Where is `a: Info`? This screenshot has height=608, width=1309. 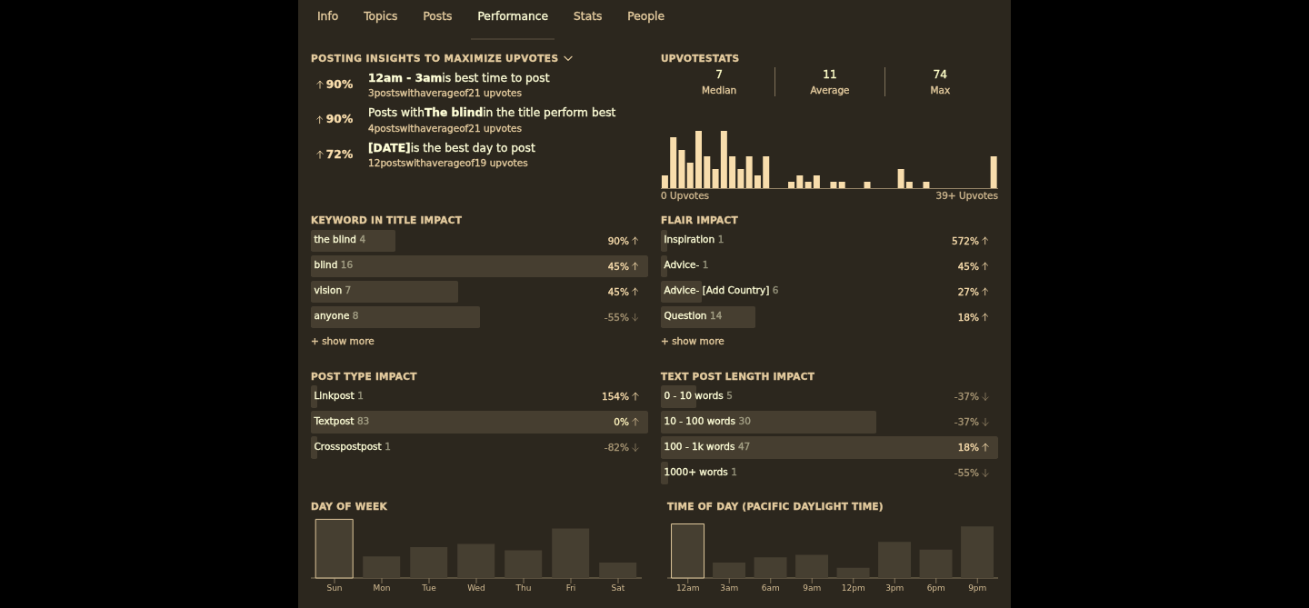
a: Info is located at coordinates (327, 21).